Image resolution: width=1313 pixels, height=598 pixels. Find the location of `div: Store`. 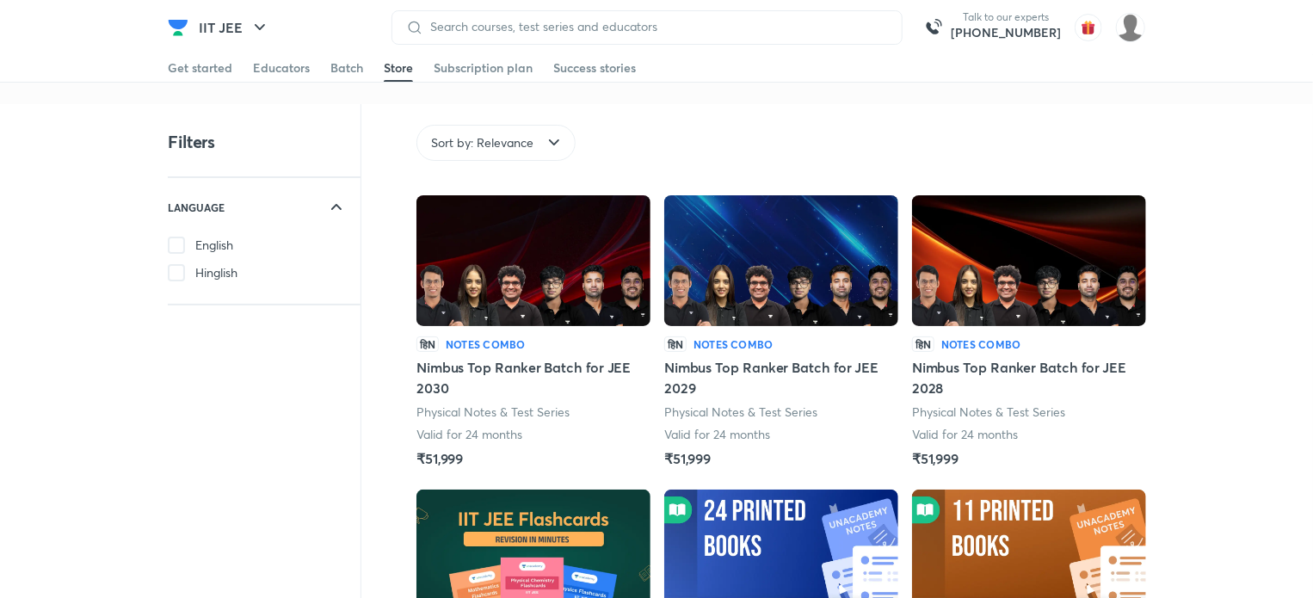

div: Store is located at coordinates (398, 68).